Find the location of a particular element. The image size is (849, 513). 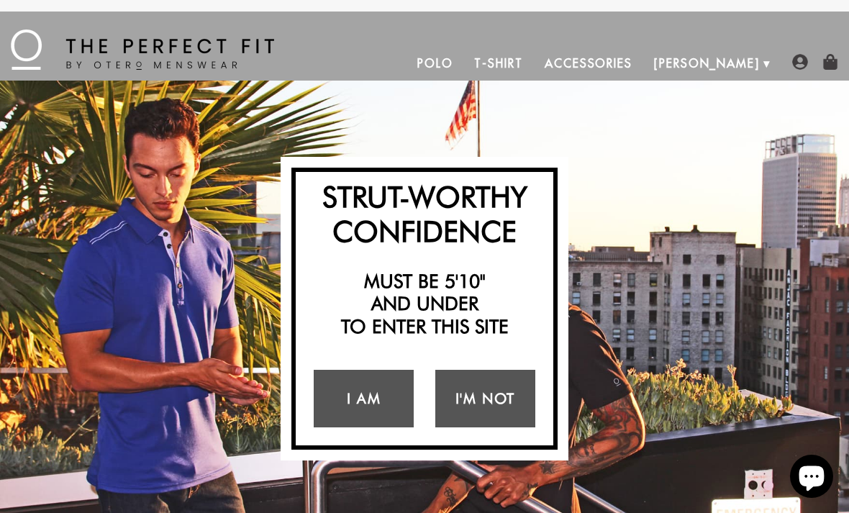

img: shopping-bag-icon.png is located at coordinates (831, 62).